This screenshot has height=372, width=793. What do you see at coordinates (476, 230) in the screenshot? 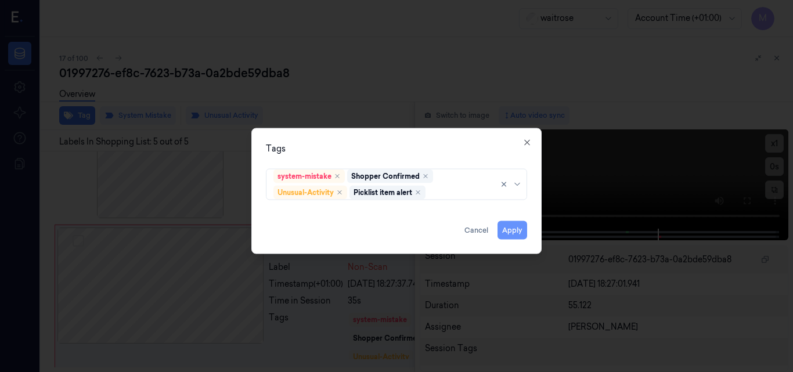
I see `button: Cancel` at bounding box center [476, 230].